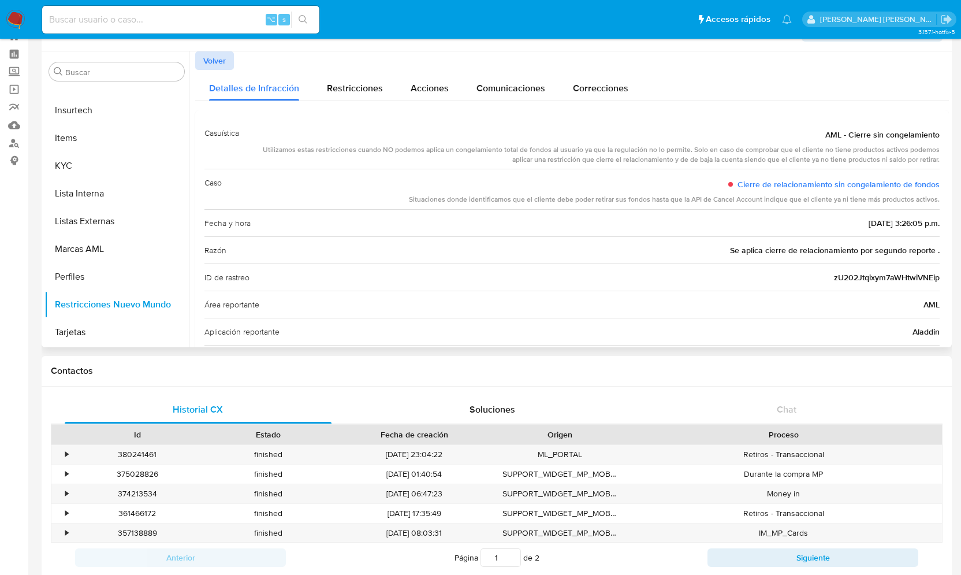 This screenshot has height=575, width=961. What do you see at coordinates (117, 166) in the screenshot?
I see `button: KYC` at bounding box center [117, 166].